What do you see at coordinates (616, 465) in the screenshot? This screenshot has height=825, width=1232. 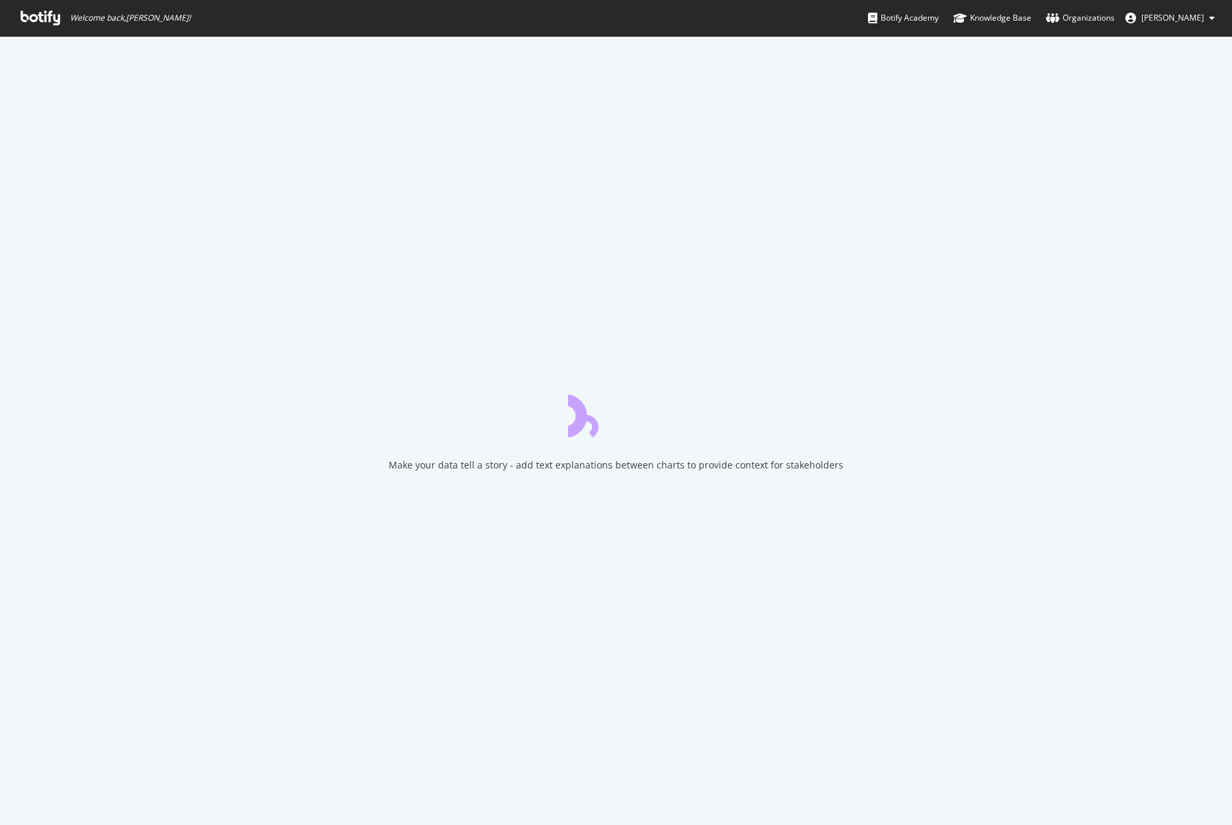 I see `div: Make your data tell a story - add text explanations between charts to provide context for stakeho...` at bounding box center [616, 465].